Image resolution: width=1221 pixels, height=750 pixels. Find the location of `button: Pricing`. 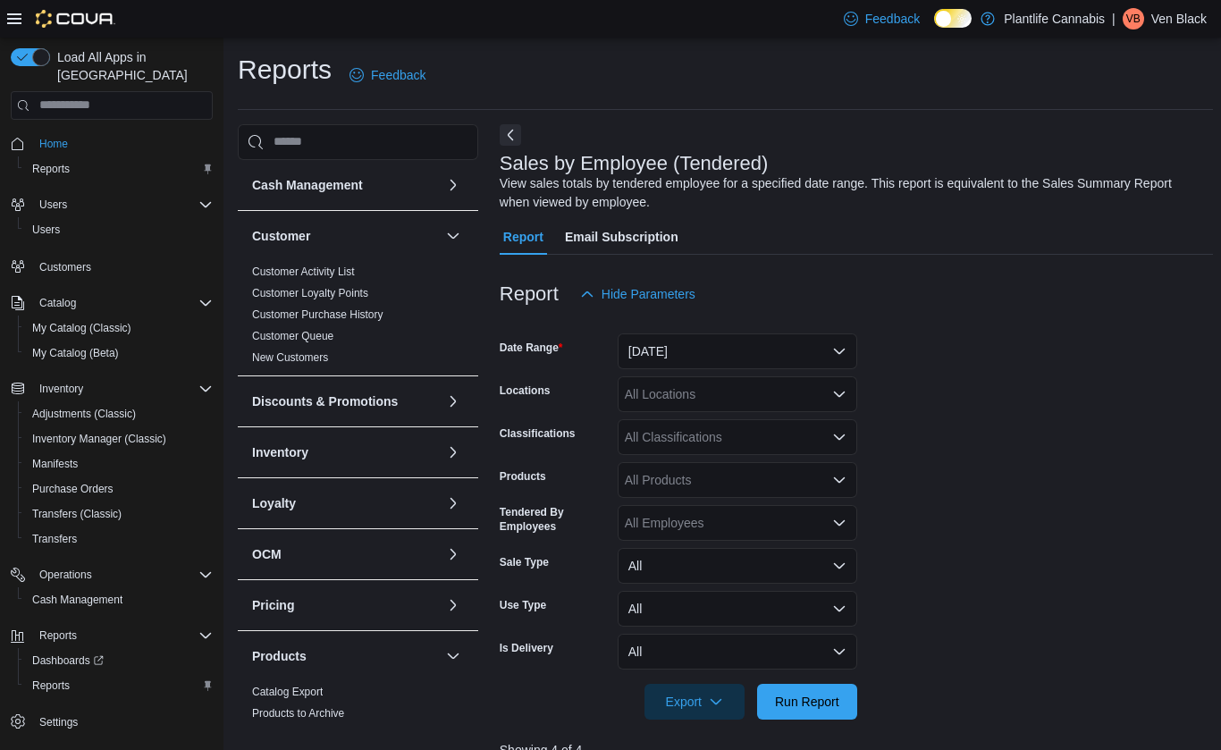

button: Pricing is located at coordinates (453, 605).